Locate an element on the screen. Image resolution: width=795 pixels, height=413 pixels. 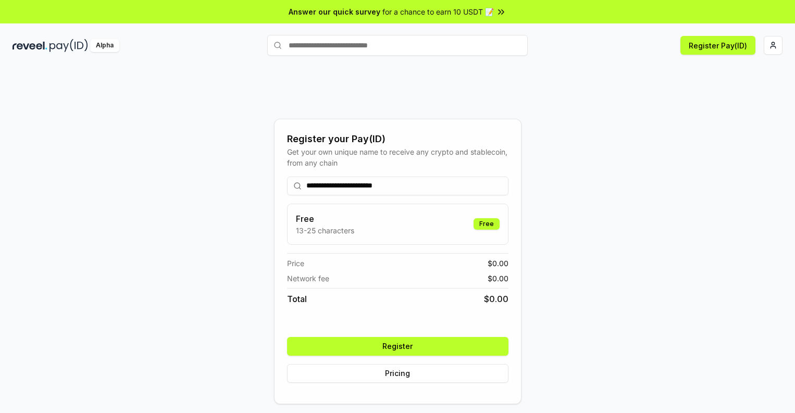
img: reveel_dark is located at coordinates (30, 45).